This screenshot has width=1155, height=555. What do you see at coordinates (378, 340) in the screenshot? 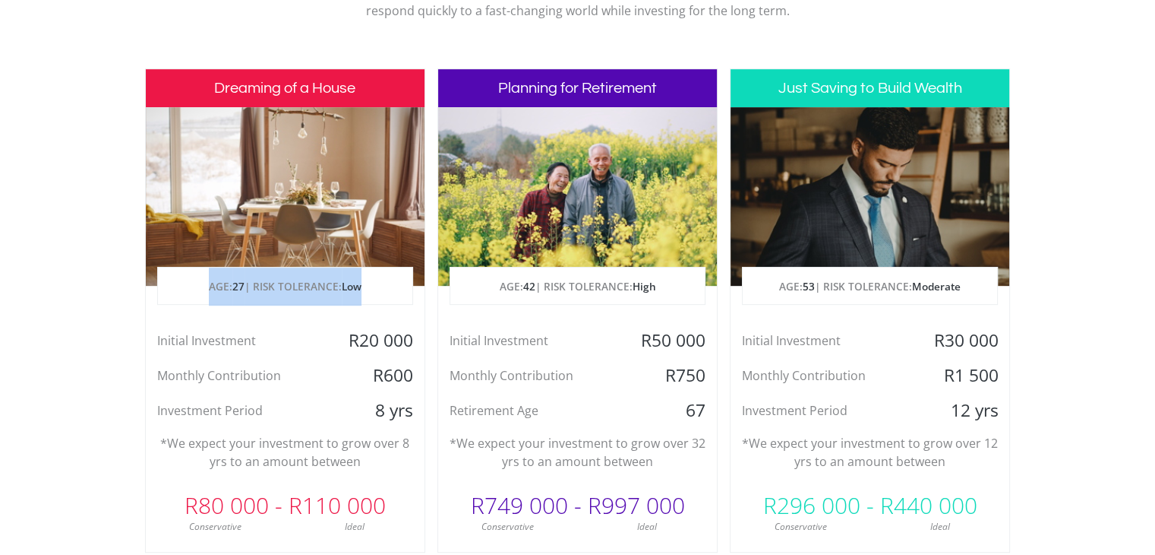
I see `div: R20 000` at bounding box center [378, 340].